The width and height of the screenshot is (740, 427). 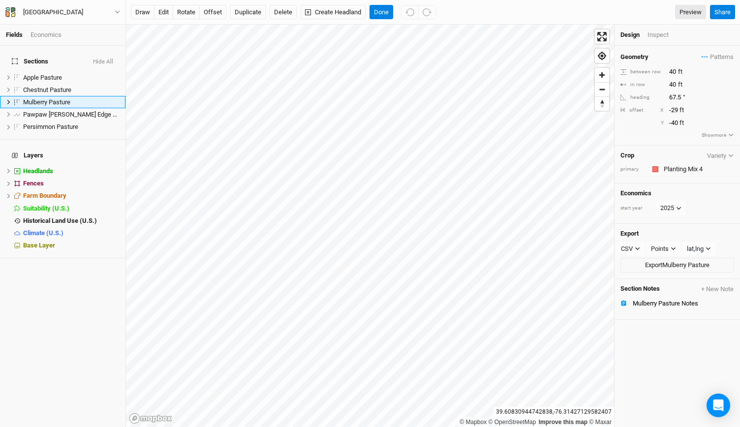 What do you see at coordinates (601, 422) in the screenshot?
I see `a: Maxar` at bounding box center [601, 422].